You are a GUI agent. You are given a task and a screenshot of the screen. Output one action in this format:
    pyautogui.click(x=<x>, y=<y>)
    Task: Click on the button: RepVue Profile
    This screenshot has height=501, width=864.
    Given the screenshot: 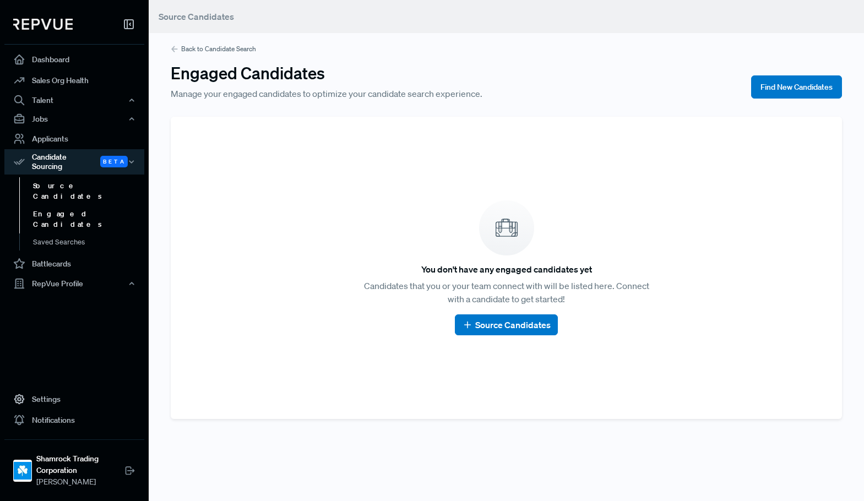 What is the action you would take?
    pyautogui.click(x=74, y=284)
    